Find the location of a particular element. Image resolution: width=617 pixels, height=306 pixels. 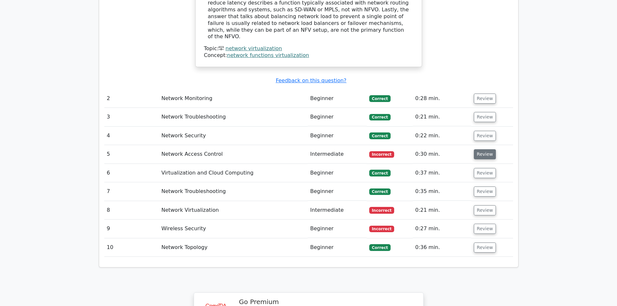

td: 0:36 min. is located at coordinates (442, 247).